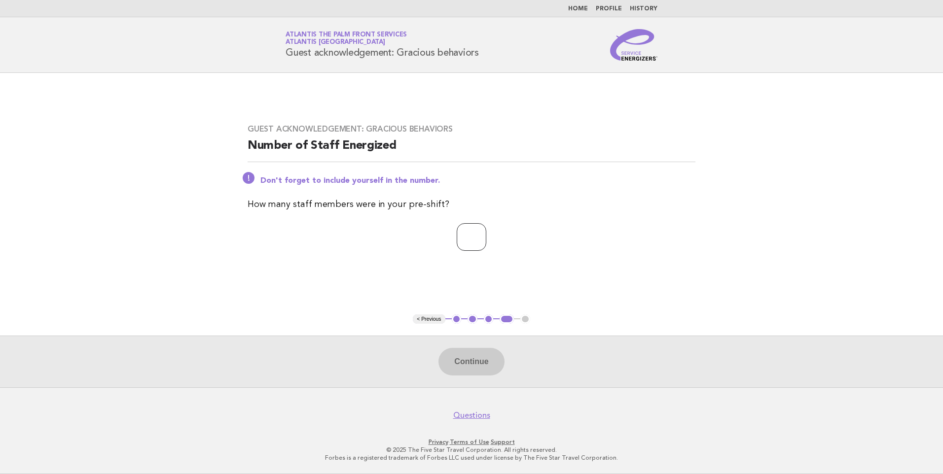 The height and width of the screenshot is (474, 943). Describe the element at coordinates (502, 442) in the screenshot. I see `a: Support` at that location.